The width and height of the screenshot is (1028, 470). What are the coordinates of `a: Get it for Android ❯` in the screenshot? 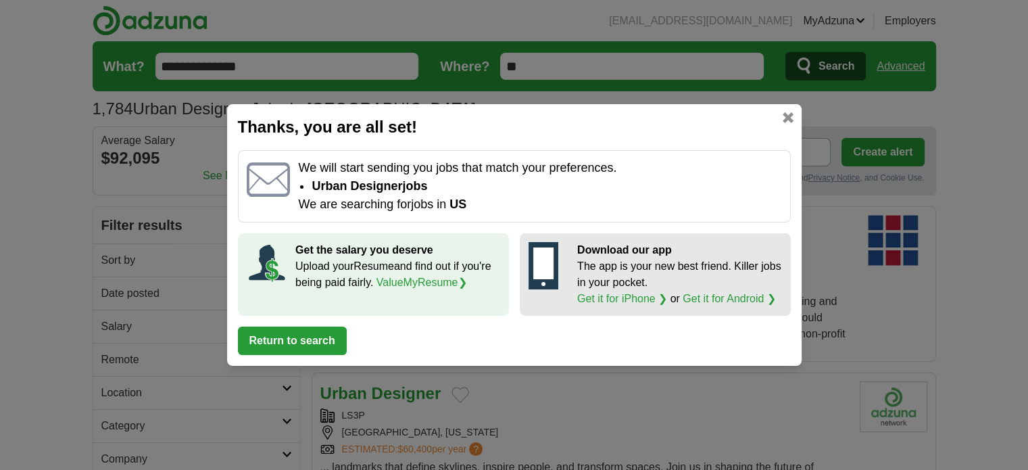 It's located at (729, 298).